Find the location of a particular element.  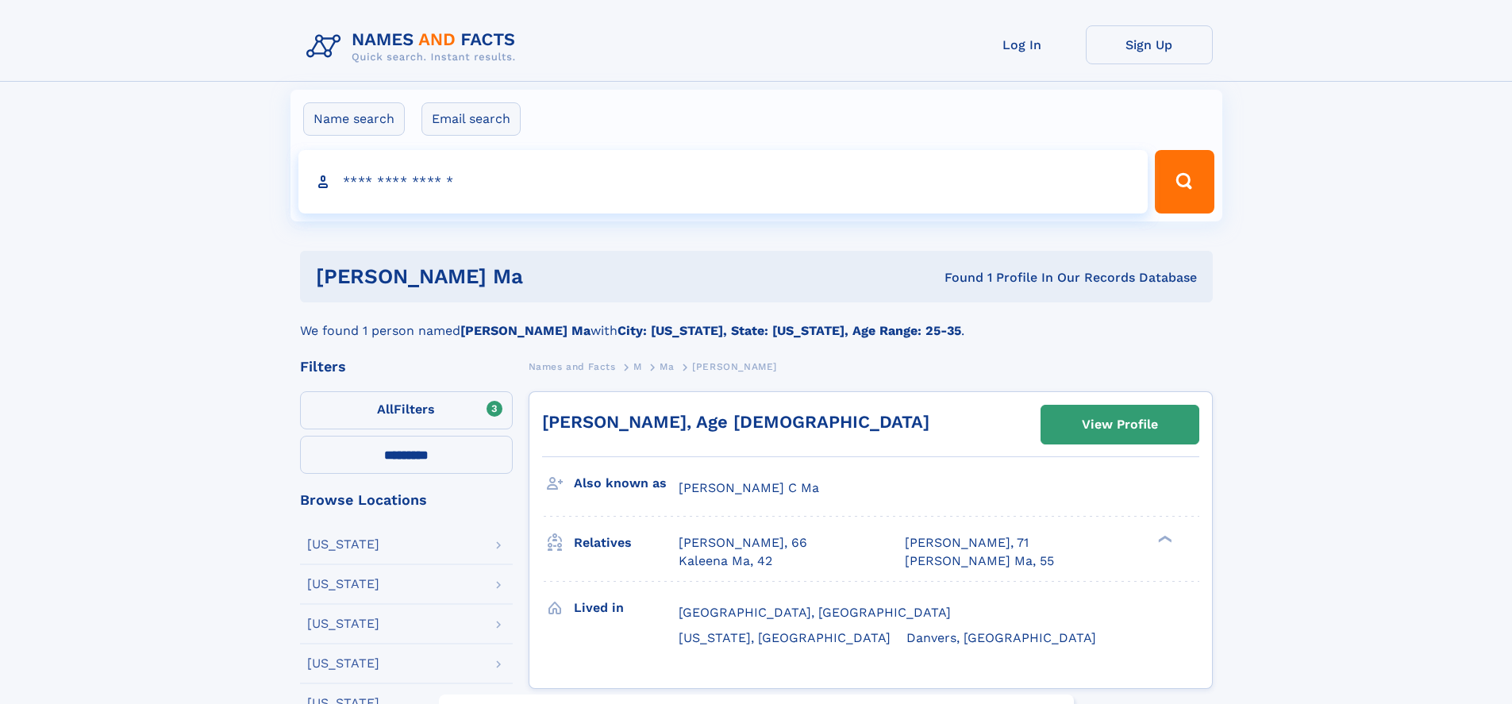

h3: Also known as is located at coordinates (626, 483).